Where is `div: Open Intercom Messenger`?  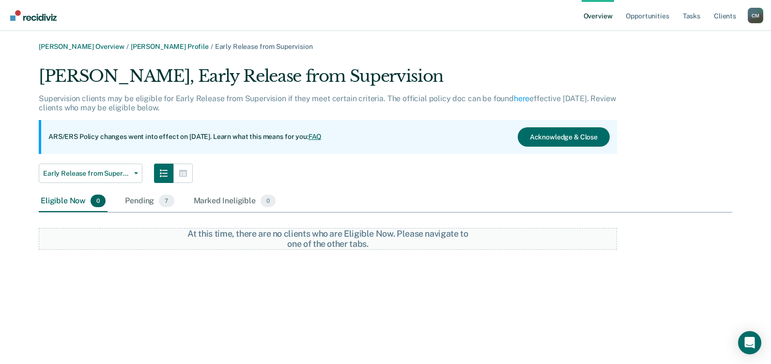 div: Open Intercom Messenger is located at coordinates (750, 343).